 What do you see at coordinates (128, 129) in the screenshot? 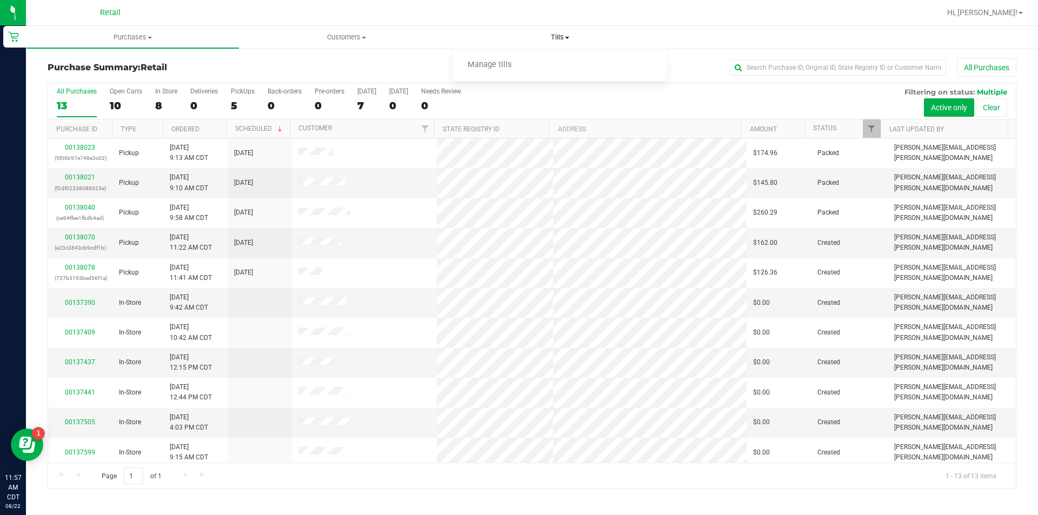
I see `a: Type` at bounding box center [128, 129].